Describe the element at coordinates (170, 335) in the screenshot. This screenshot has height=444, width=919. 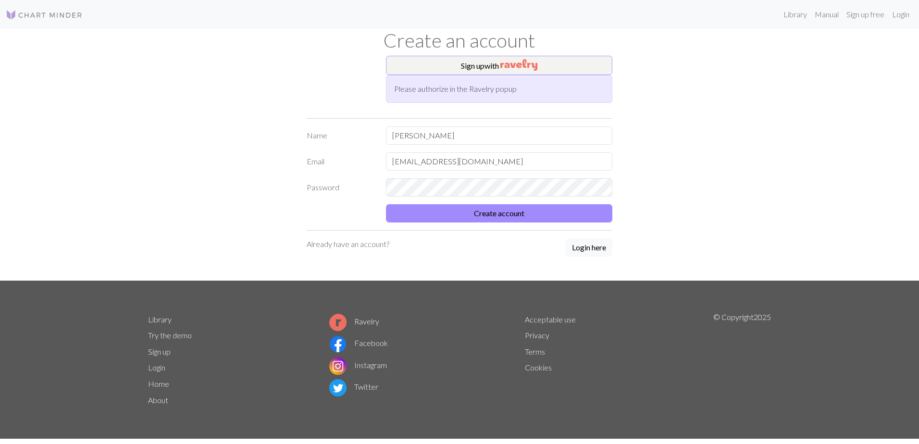
I see `a: Try the demo` at that location.